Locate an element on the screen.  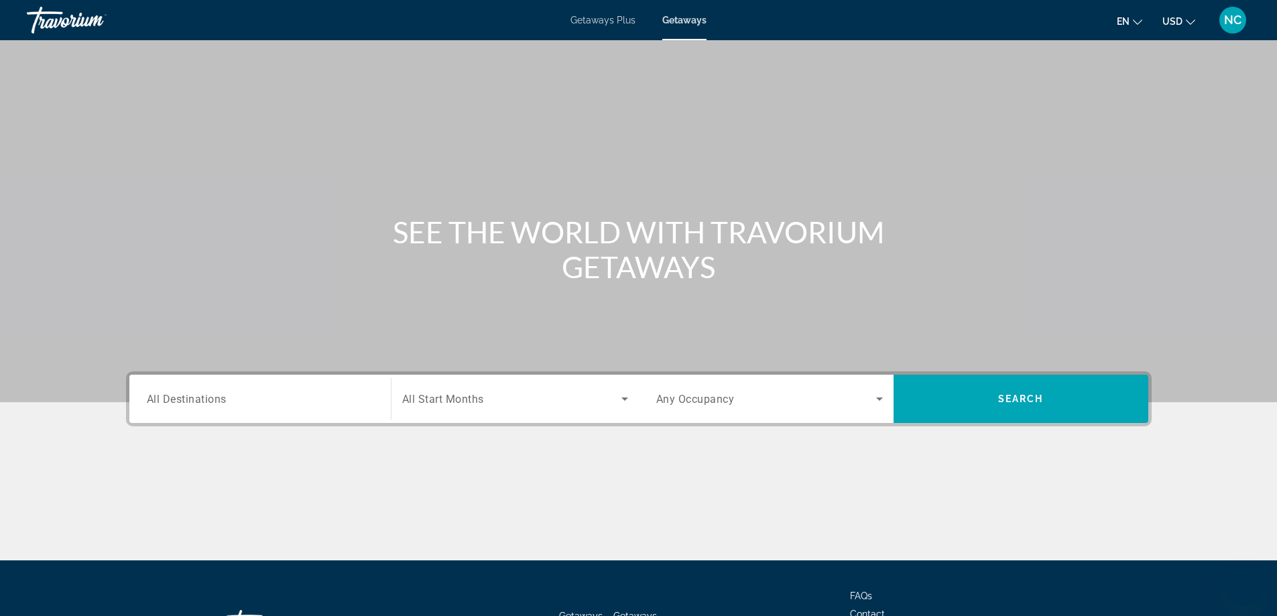
a: Travorium is located at coordinates (94, 20).